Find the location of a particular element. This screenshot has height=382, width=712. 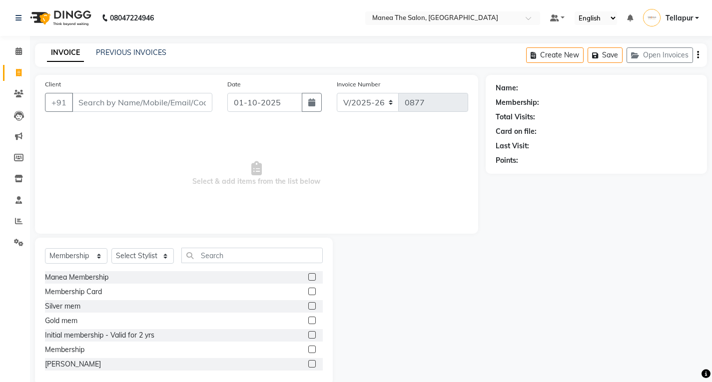

div: Membership Card is located at coordinates (73, 292).